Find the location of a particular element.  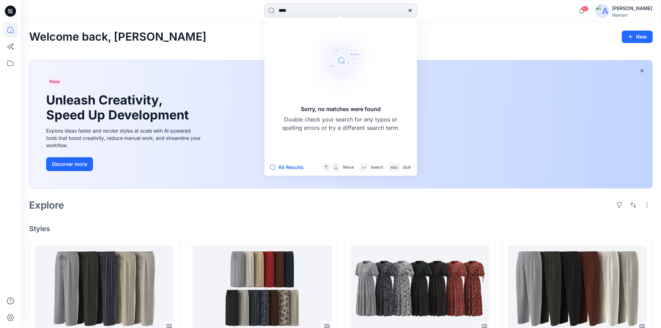

button: Discover more is located at coordinates (69, 164).